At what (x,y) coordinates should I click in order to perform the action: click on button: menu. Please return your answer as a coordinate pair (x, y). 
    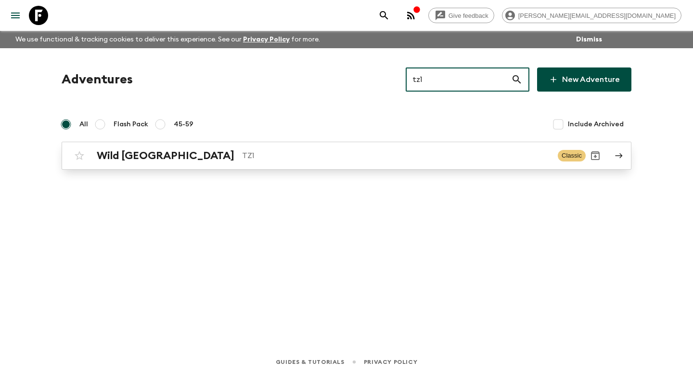
    Looking at the image, I should click on (15, 15).